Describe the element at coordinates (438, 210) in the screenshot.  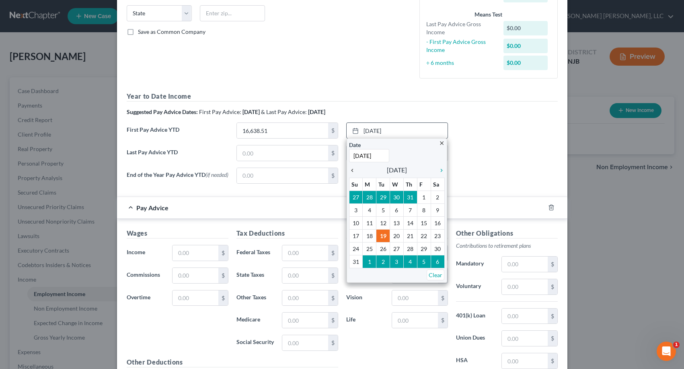
I see `td: 9` at that location.